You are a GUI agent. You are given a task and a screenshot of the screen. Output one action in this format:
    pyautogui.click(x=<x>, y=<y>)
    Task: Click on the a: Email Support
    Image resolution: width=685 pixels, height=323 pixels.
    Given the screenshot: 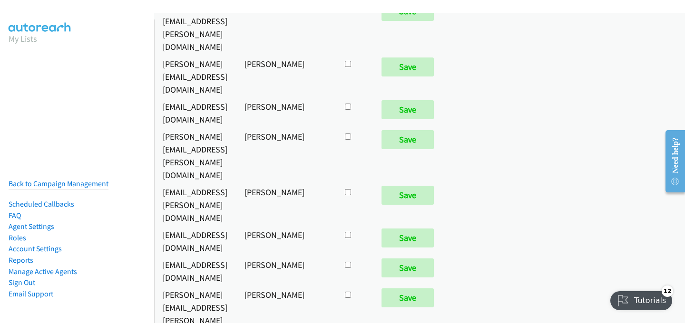 What is the action you would take?
    pyautogui.click(x=31, y=294)
    